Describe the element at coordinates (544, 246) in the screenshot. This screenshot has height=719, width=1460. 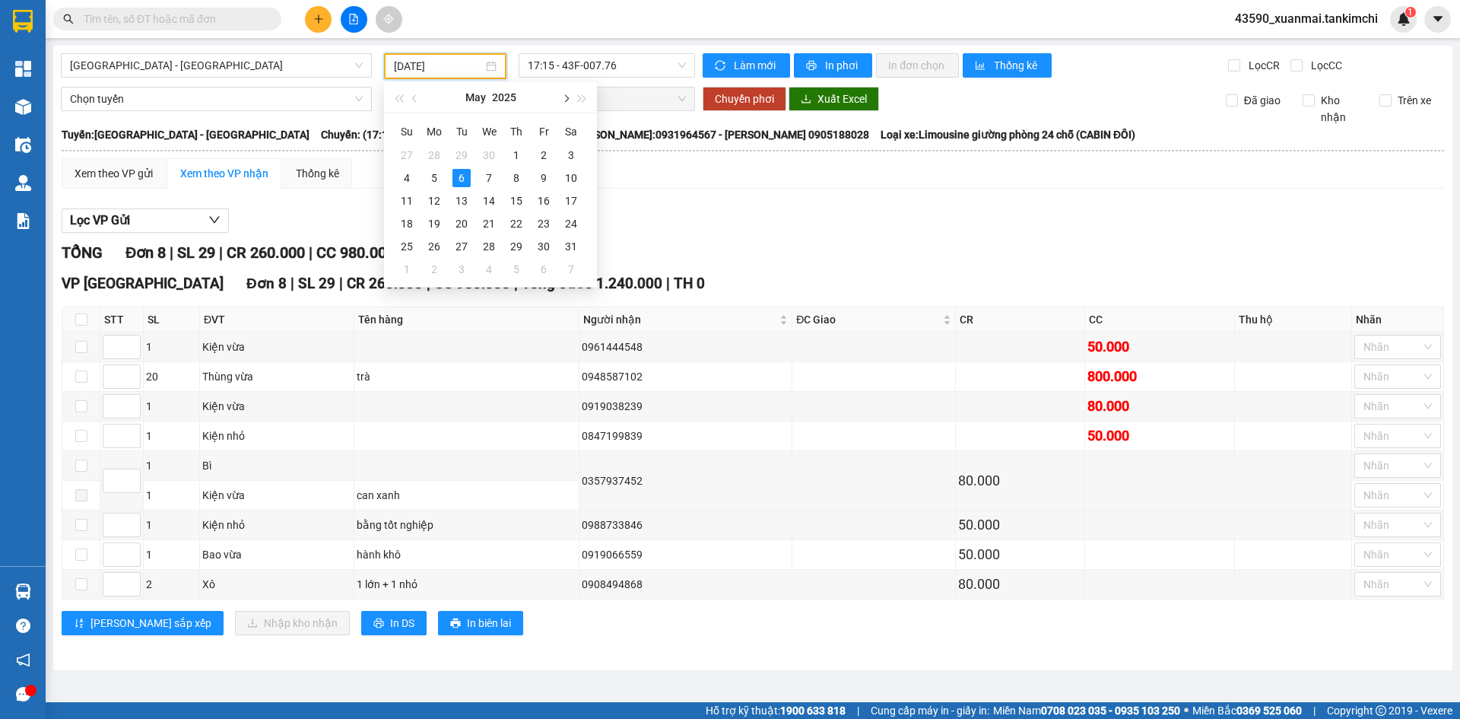
I see `div: 30` at that location.